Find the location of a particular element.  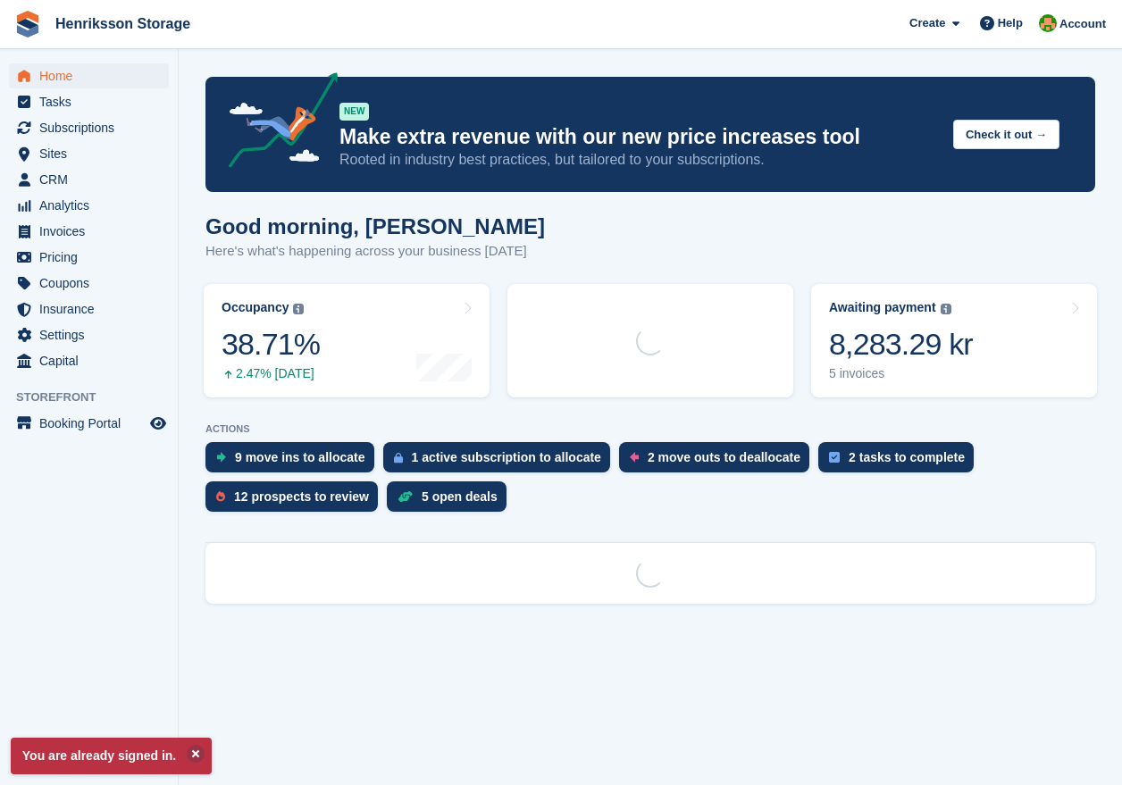

span: Analytics is located at coordinates (93, 205).